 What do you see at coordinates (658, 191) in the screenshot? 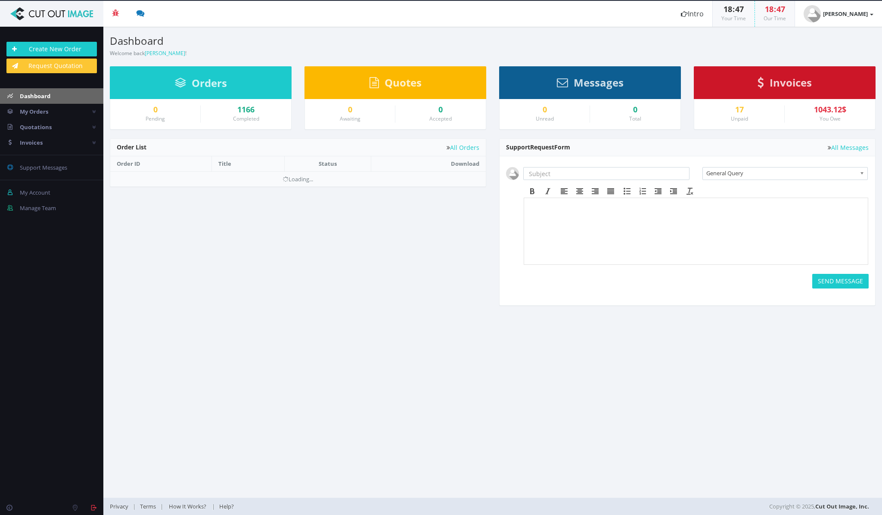
I see `div: Decrease indent` at bounding box center [658, 191].